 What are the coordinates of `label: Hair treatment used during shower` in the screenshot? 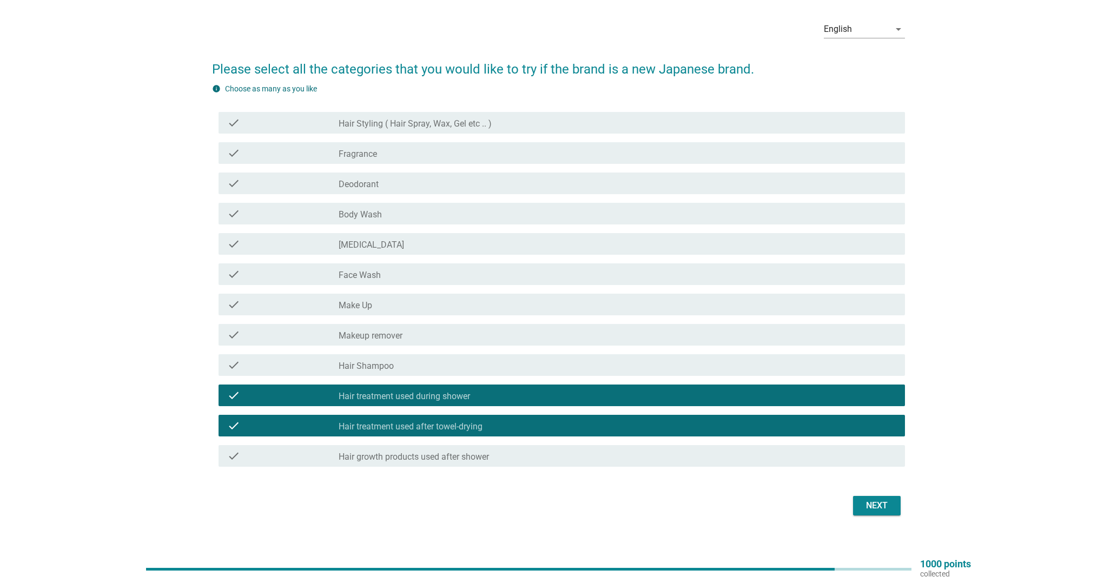 It's located at (404, 396).